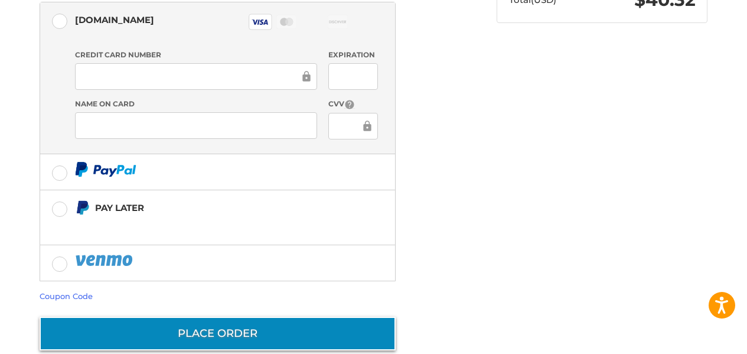 Image resolution: width=747 pixels, height=354 pixels. I want to click on a: Coupon Code, so click(66, 296).